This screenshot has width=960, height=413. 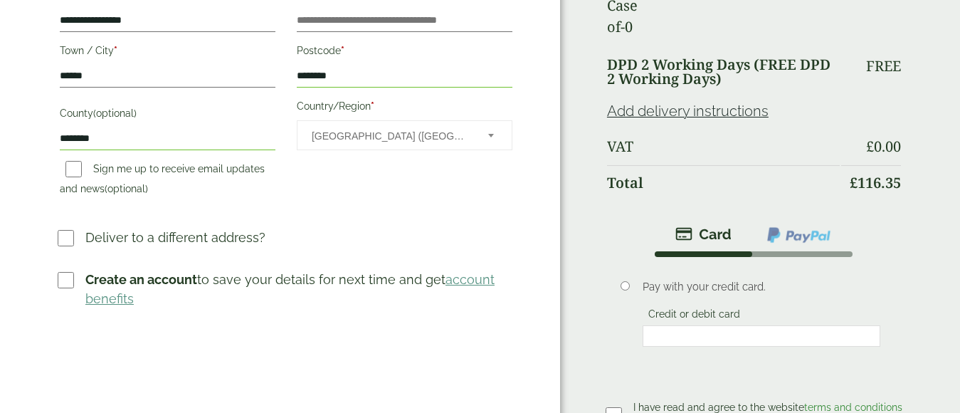 What do you see at coordinates (390, 136) in the screenshot?
I see `span: United Kingdom (UK)` at bounding box center [390, 136].